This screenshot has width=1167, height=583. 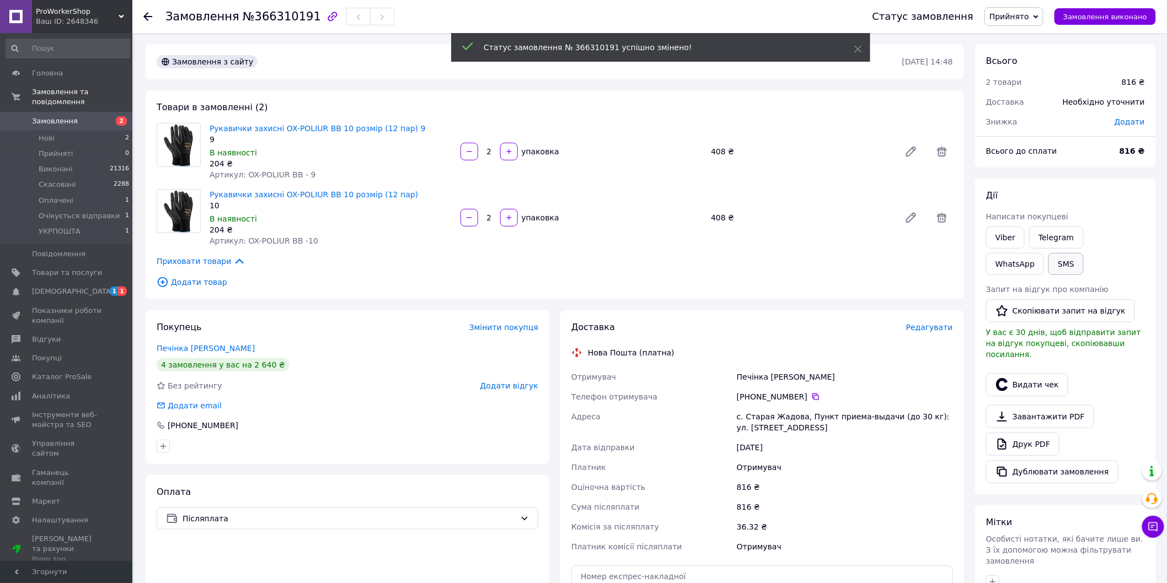 What do you see at coordinates (67, 449) in the screenshot?
I see `span: Управління сайтом` at bounding box center [67, 449].